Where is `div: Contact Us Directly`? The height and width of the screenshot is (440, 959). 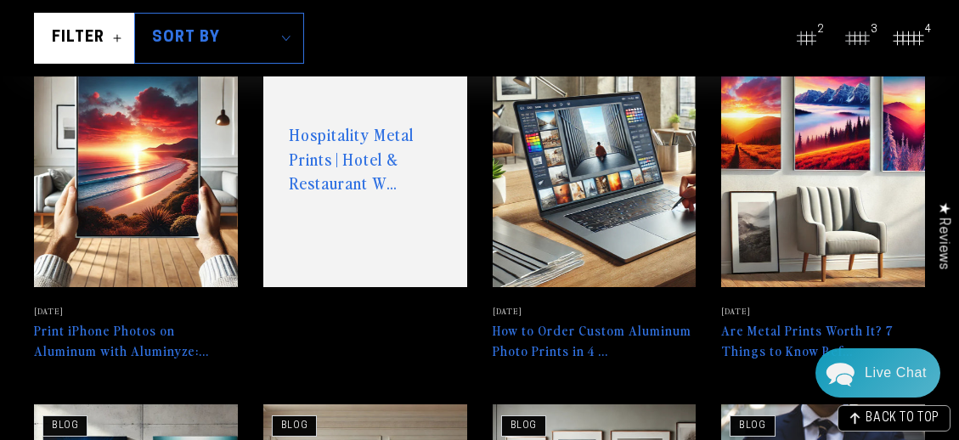
div: Contact Us Directly is located at coordinates (896, 373).